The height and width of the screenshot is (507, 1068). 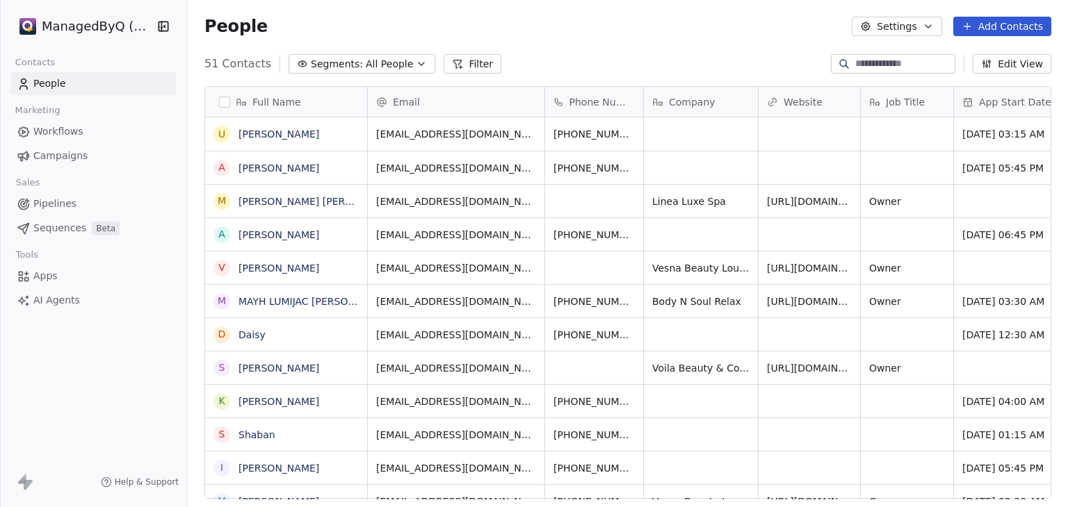 I want to click on div: grid, so click(x=286, y=309).